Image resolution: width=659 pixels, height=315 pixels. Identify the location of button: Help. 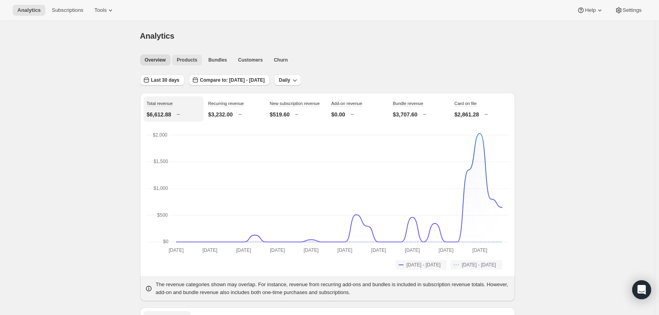
(590, 10).